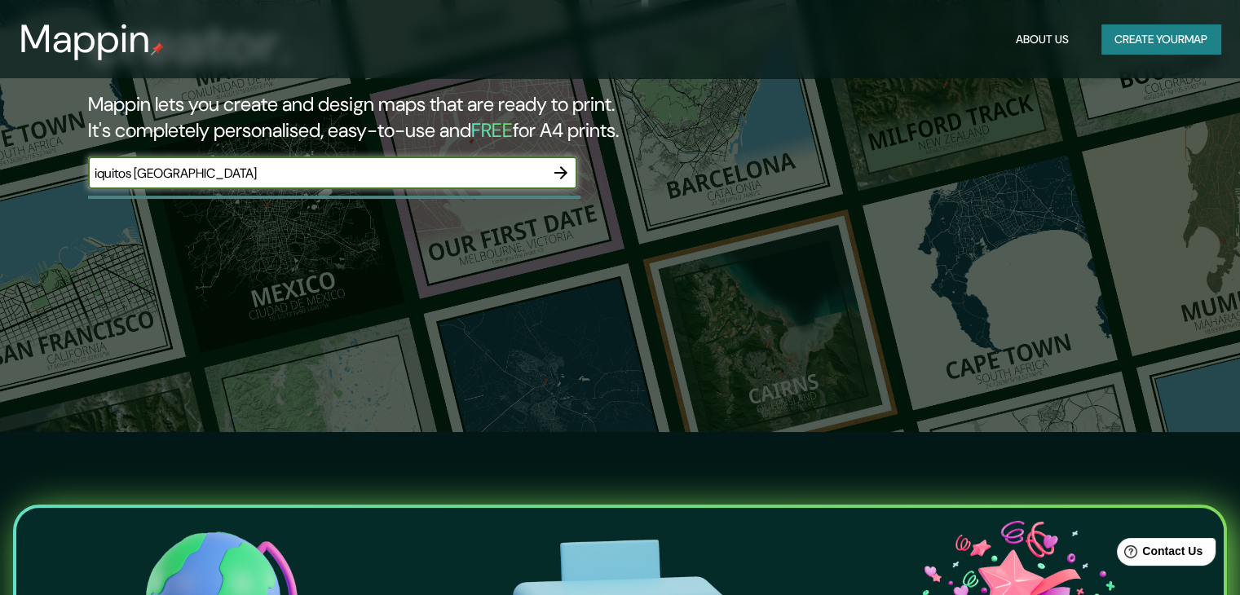 This screenshot has height=595, width=1240. I want to click on h3: Mappin, so click(85, 39).